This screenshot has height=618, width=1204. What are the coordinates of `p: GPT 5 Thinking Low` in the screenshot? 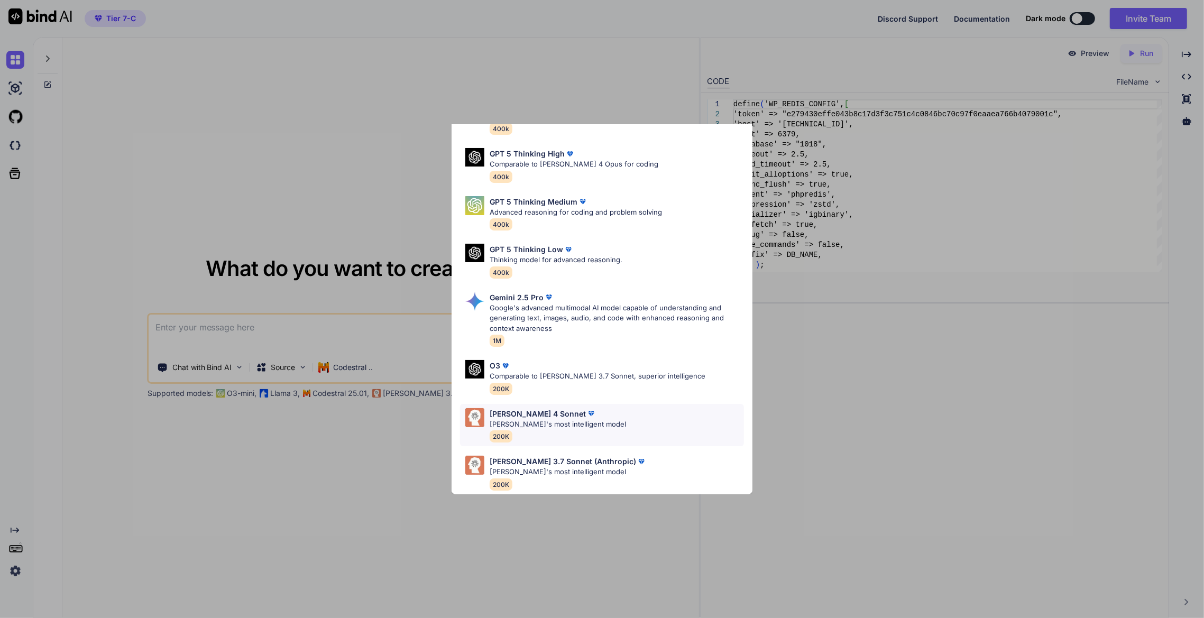 It's located at (526, 249).